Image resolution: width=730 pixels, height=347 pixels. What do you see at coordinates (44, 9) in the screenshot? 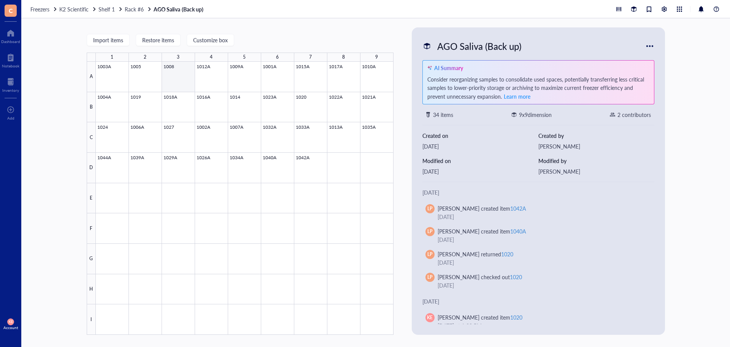
I see `a: Freezers` at bounding box center [44, 9].